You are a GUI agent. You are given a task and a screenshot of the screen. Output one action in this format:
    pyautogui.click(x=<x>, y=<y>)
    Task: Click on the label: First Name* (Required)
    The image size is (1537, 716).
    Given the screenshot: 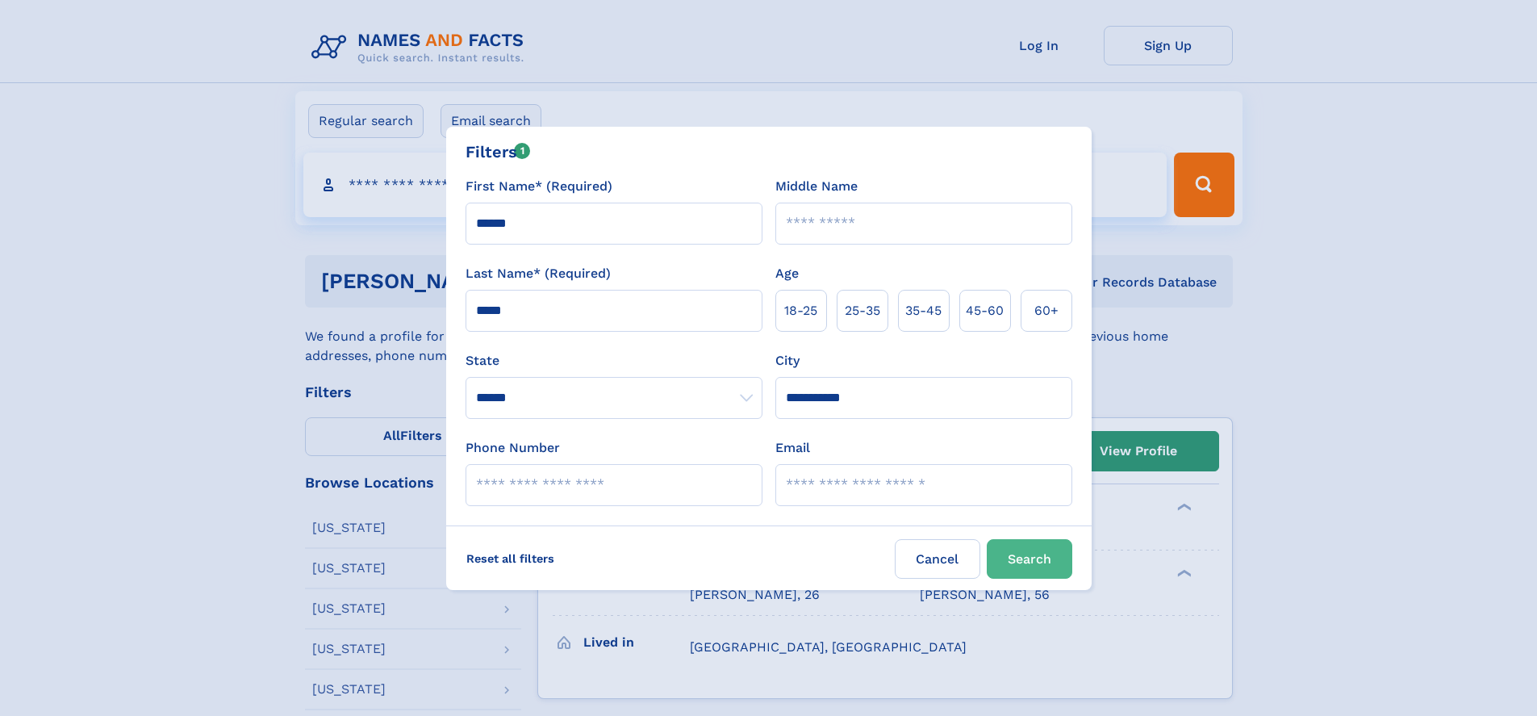 What is the action you would take?
    pyautogui.click(x=539, y=186)
    